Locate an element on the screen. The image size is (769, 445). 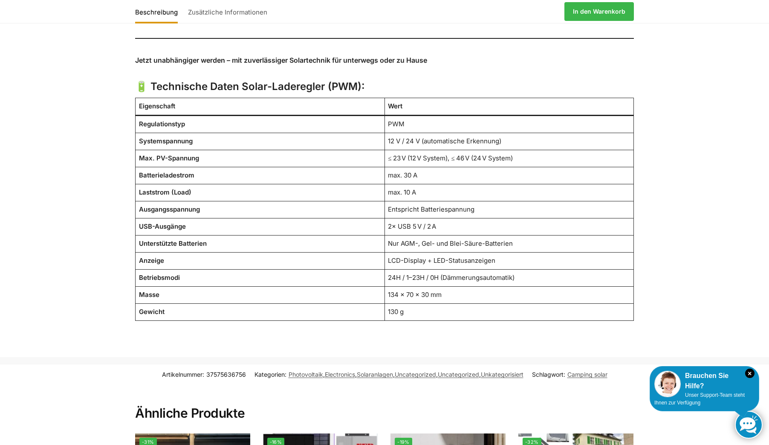
strong: Laststrom (Load) is located at coordinates (165, 192).